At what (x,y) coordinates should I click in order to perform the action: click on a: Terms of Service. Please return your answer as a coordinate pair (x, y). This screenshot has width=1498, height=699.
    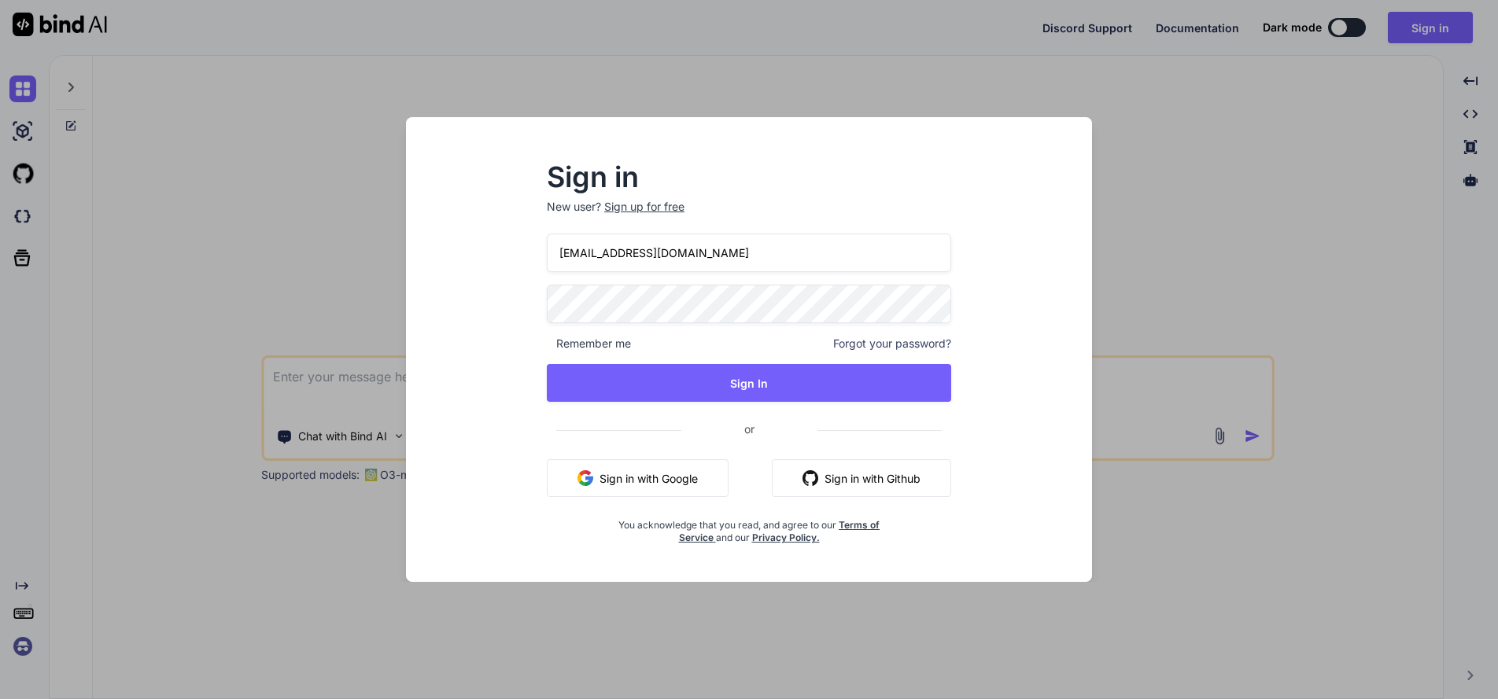
    Looking at the image, I should click on (780, 531).